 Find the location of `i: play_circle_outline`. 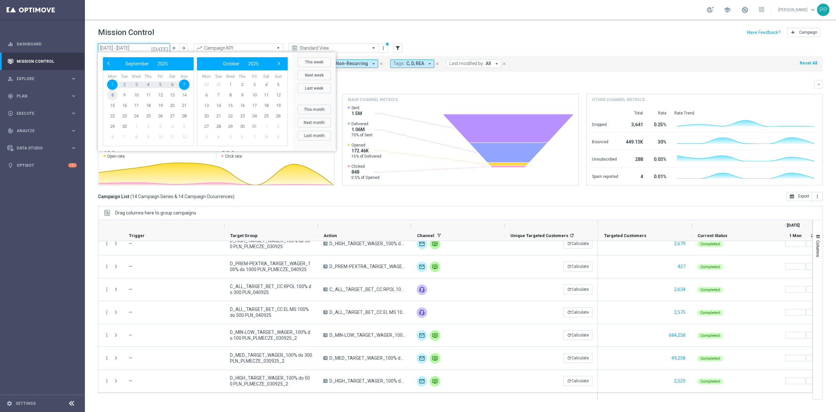

i: play_circle_outline is located at coordinates (10, 113).